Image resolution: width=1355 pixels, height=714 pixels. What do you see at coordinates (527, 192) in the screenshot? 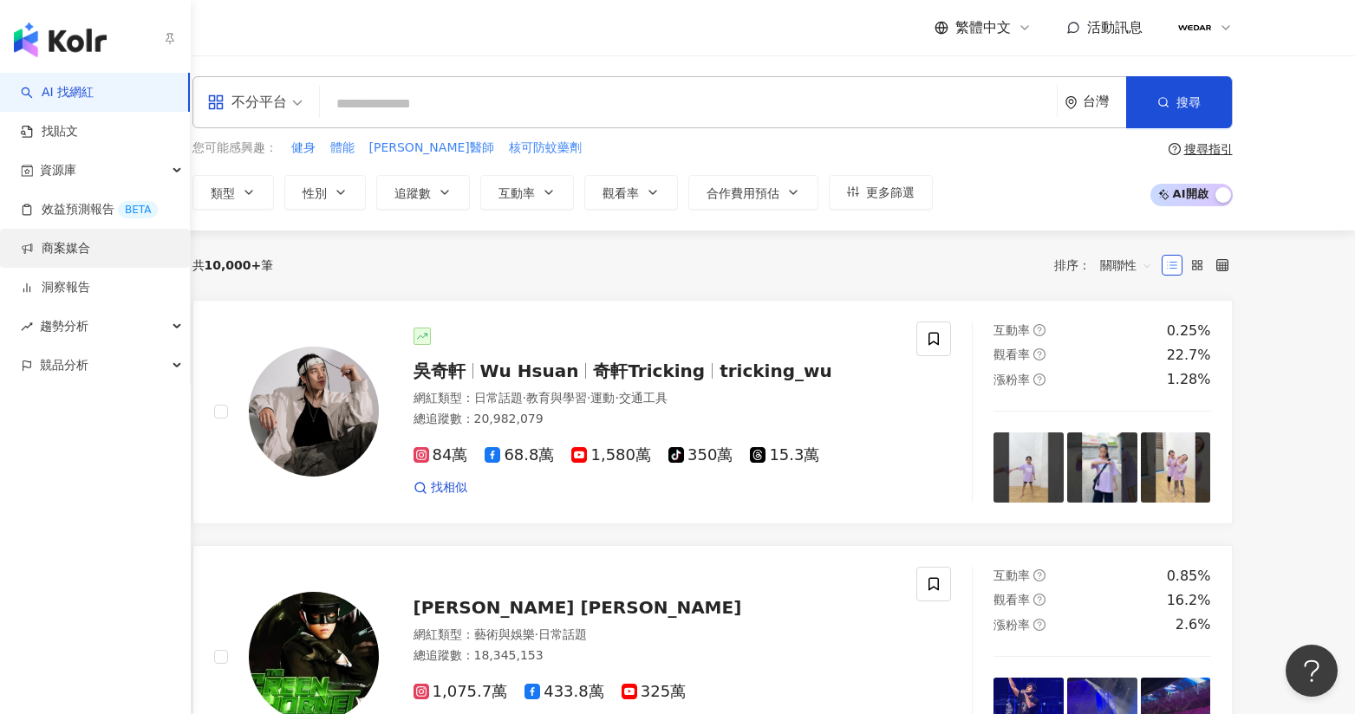
I see `button: 互動率` at bounding box center [527, 192].